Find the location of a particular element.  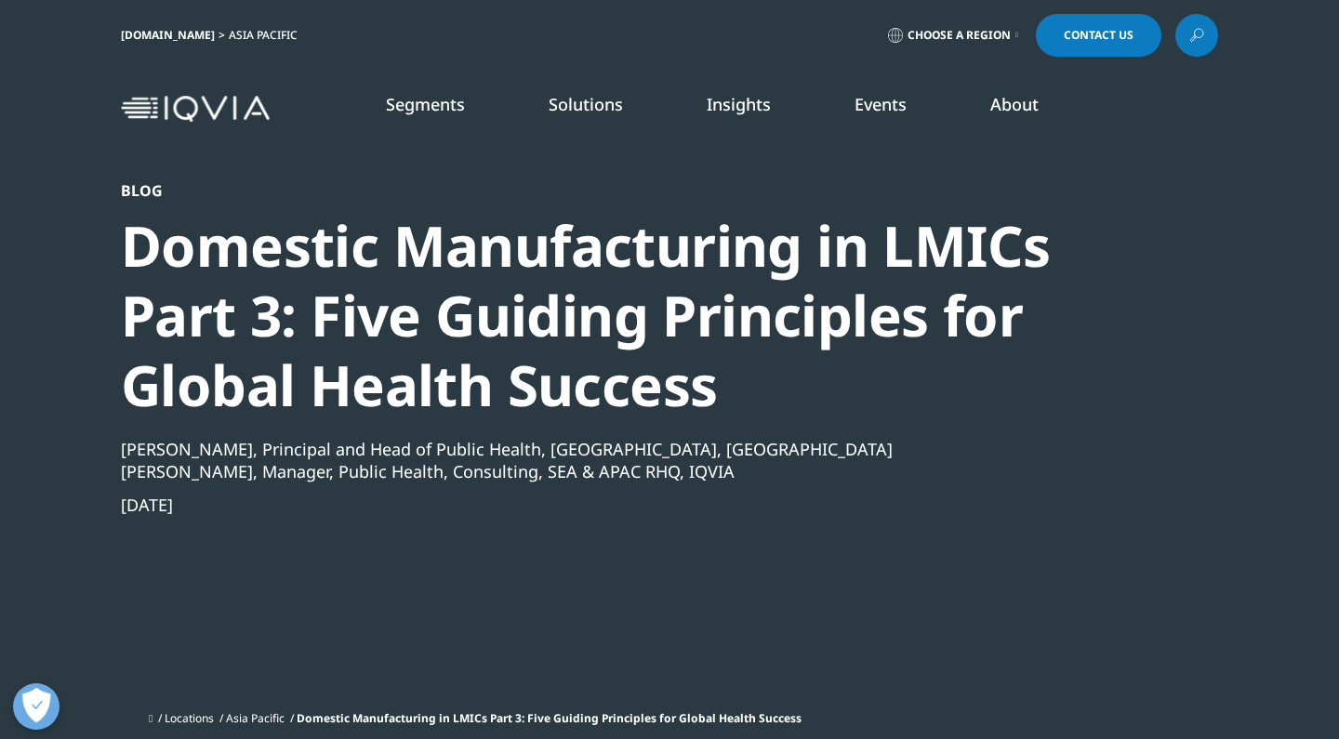

nav: Primary is located at coordinates (748, 109).